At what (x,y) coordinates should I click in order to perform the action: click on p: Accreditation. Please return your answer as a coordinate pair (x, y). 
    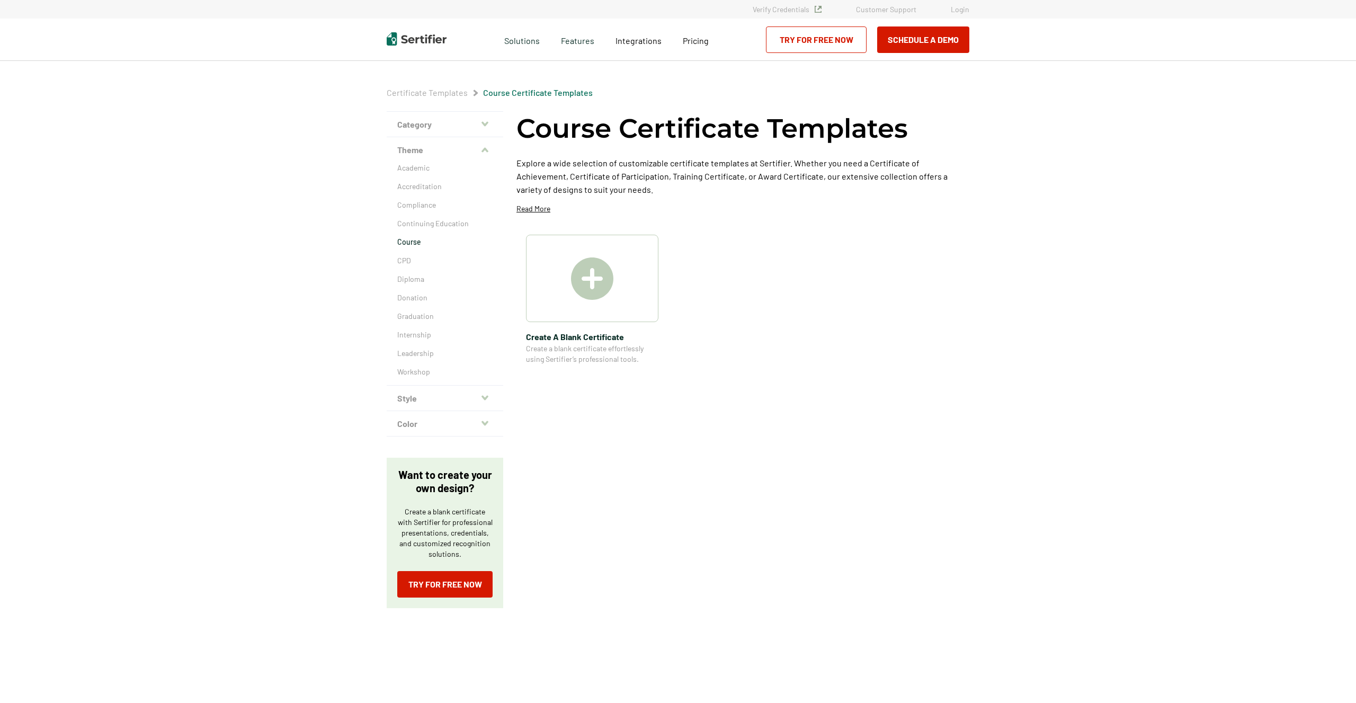
    Looking at the image, I should click on (445, 186).